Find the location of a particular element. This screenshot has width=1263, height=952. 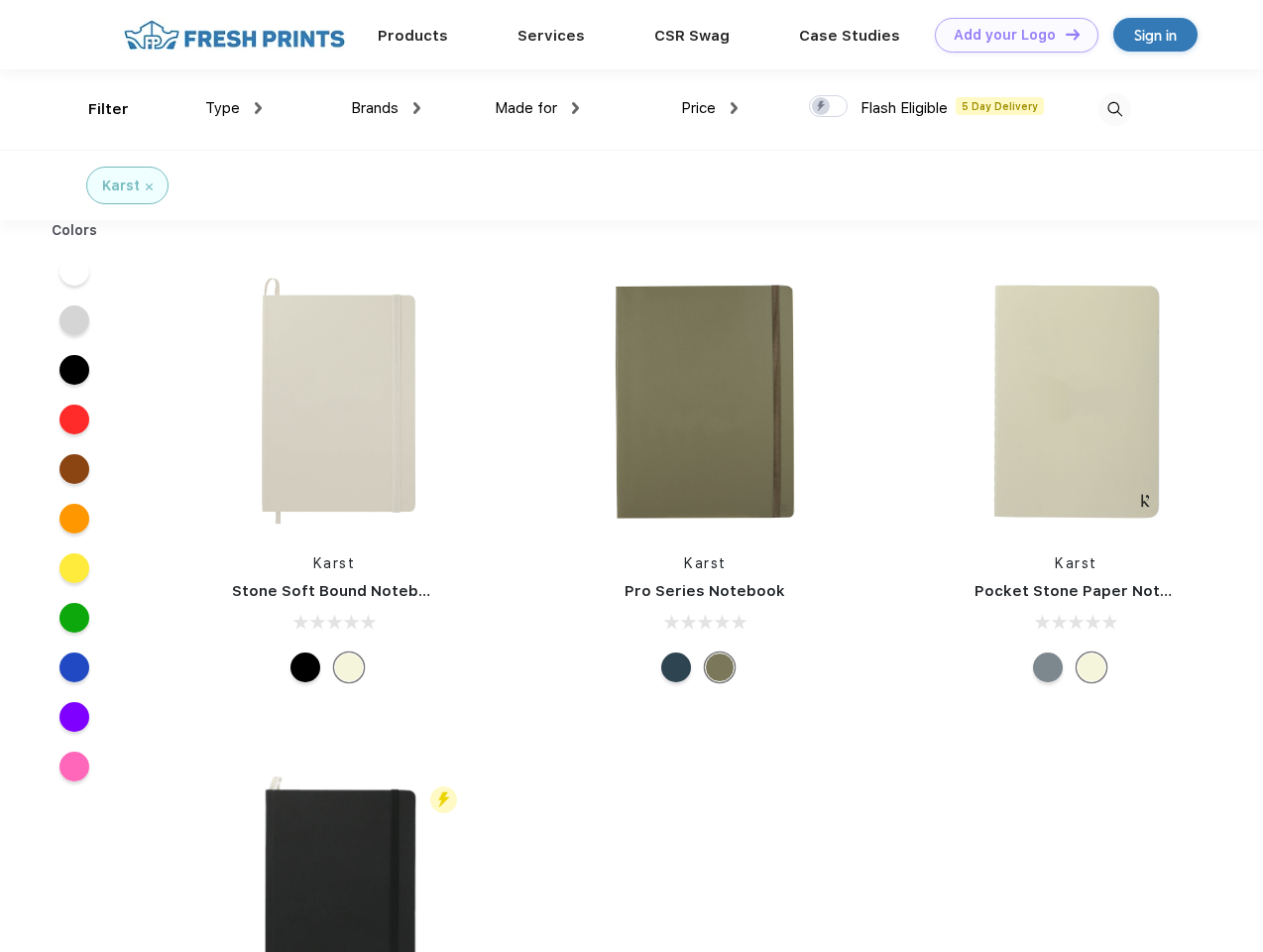

div: Sign in is located at coordinates (1155, 35).